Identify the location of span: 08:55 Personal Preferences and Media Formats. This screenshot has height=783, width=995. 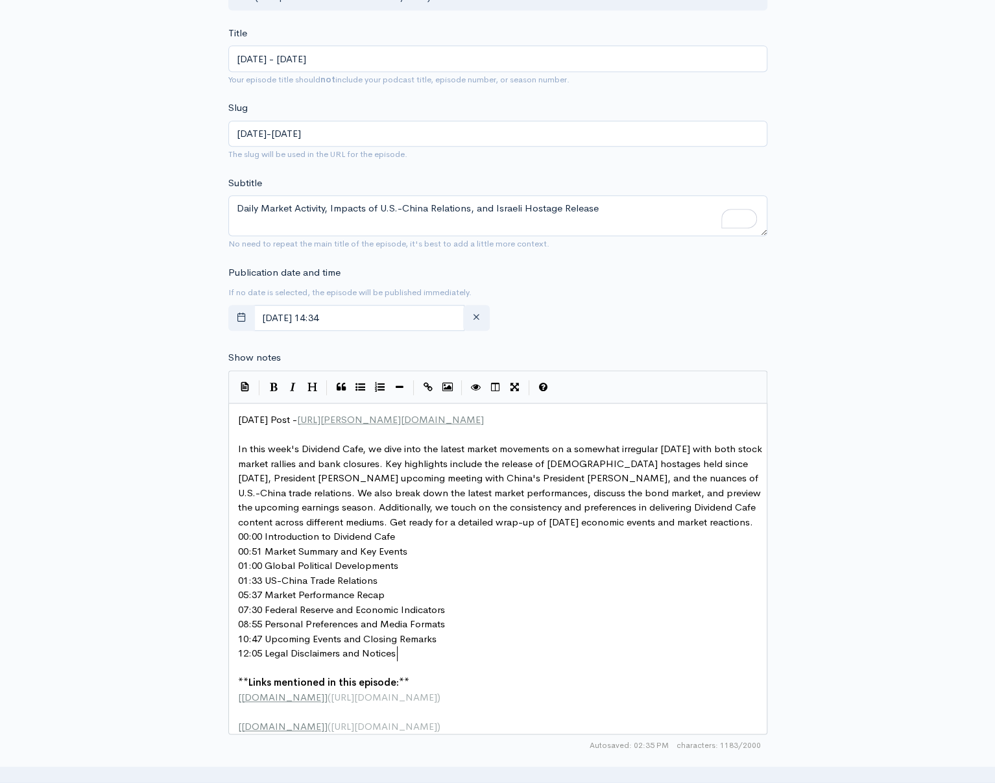
(341, 623).